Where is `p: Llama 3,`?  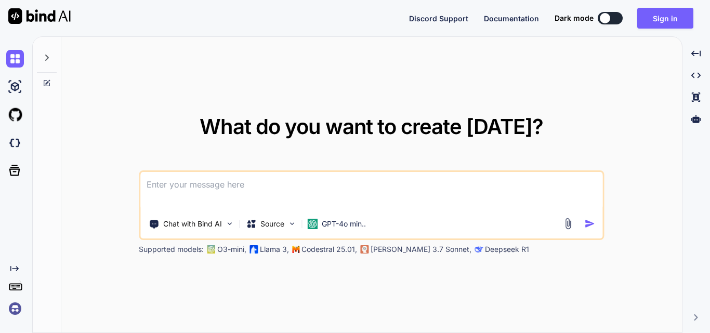
p: Llama 3, is located at coordinates (274, 249).